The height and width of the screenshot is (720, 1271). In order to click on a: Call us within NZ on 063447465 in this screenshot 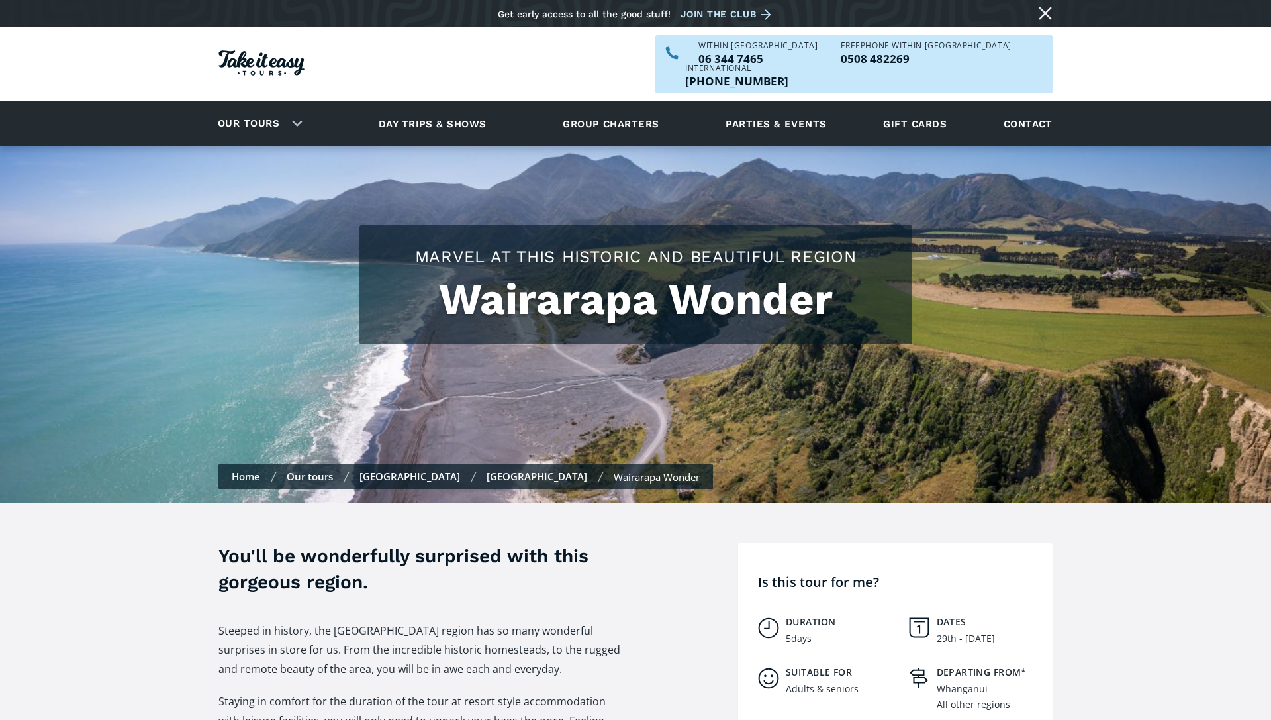, I will do `click(758, 58)`.